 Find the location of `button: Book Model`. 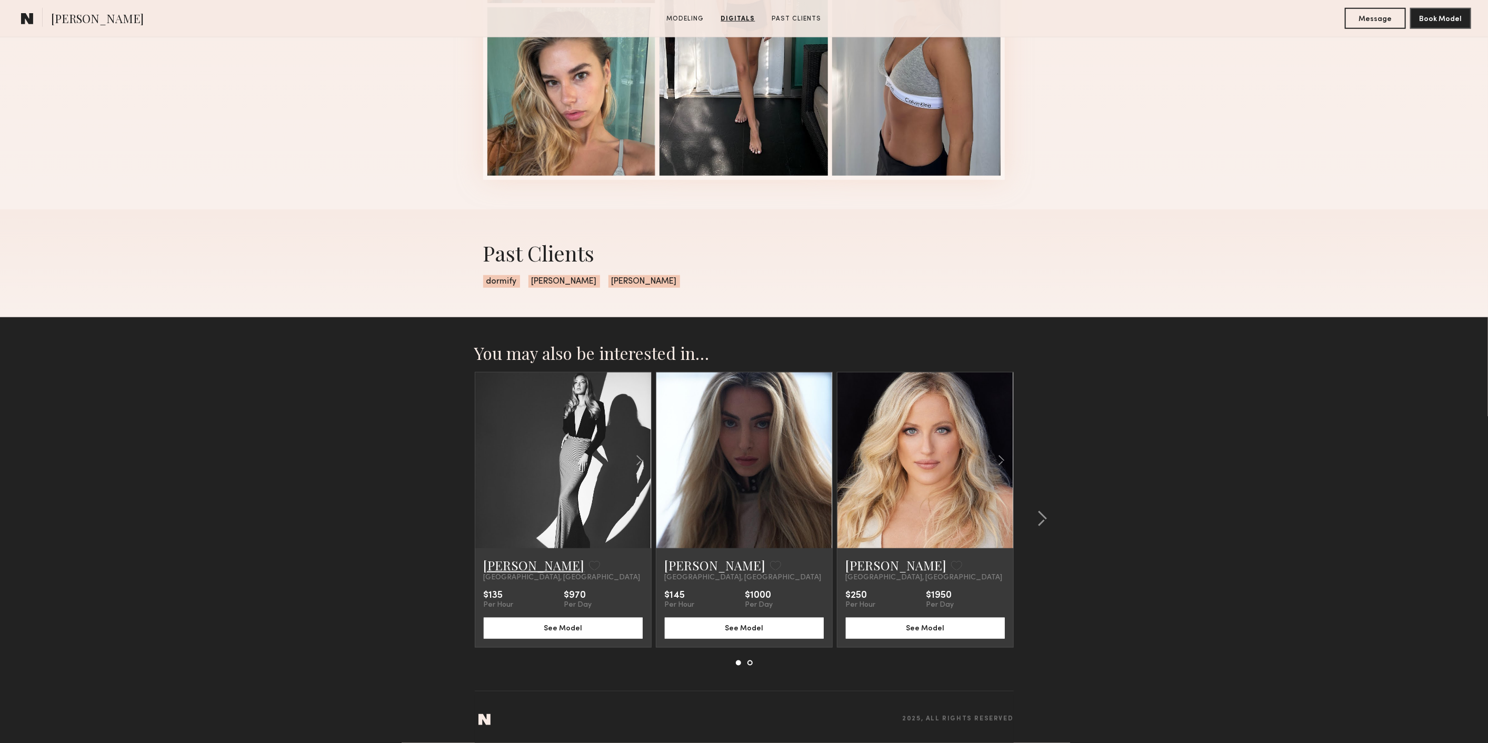

button: Book Model is located at coordinates (1441, 18).